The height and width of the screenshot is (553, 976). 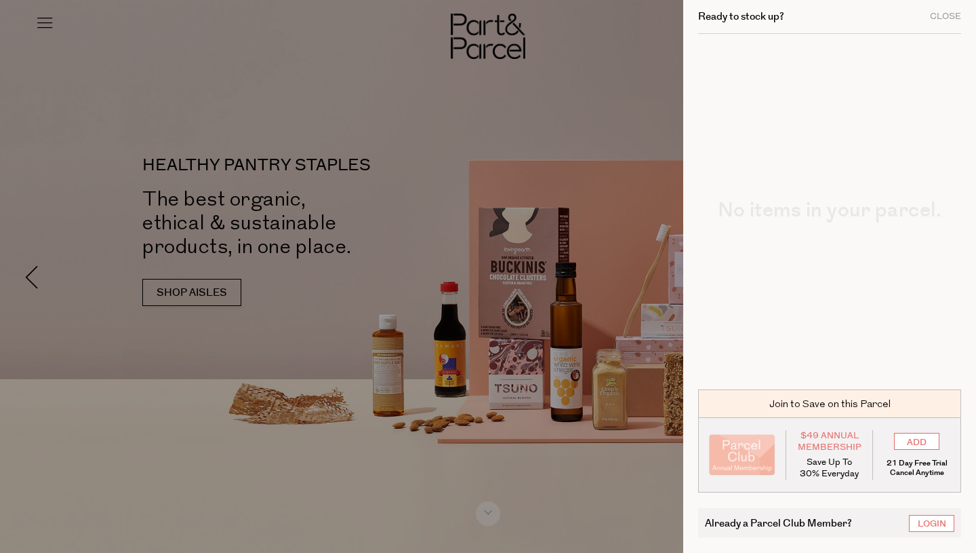 I want to click on span: Already a Parcel Club Member?, so click(x=778, y=522).